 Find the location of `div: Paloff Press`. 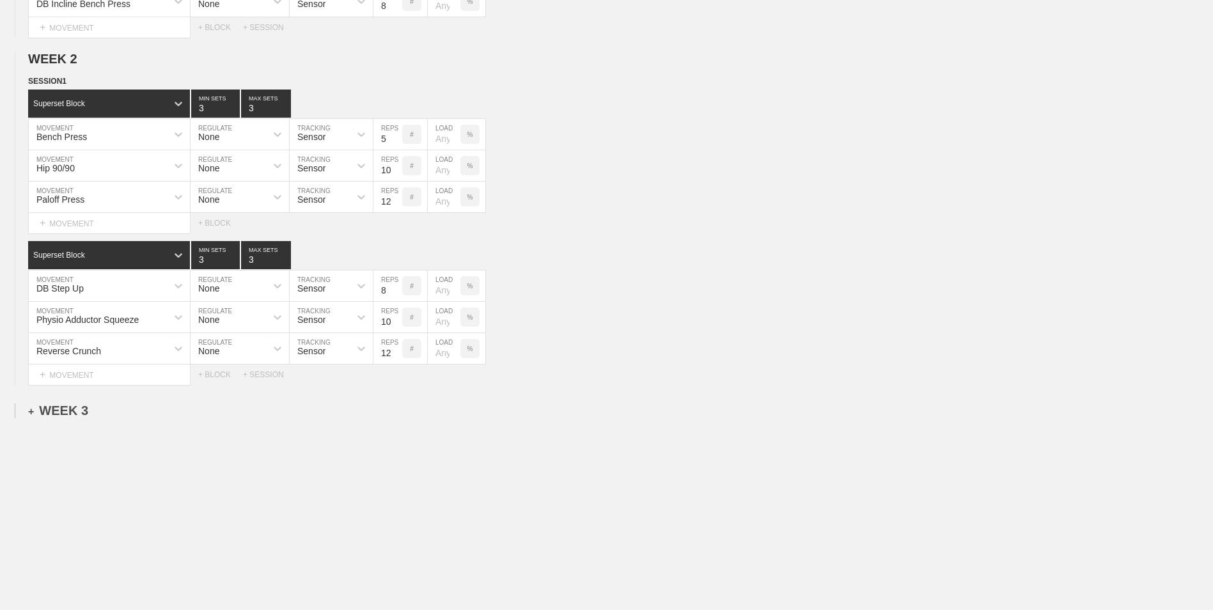

div: Paloff Press is located at coordinates (60, 200).